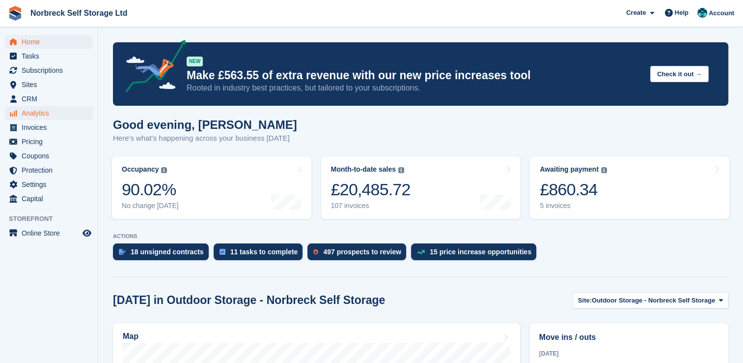  Describe the element at coordinates (682, 13) in the screenshot. I see `span: Help` at that location.